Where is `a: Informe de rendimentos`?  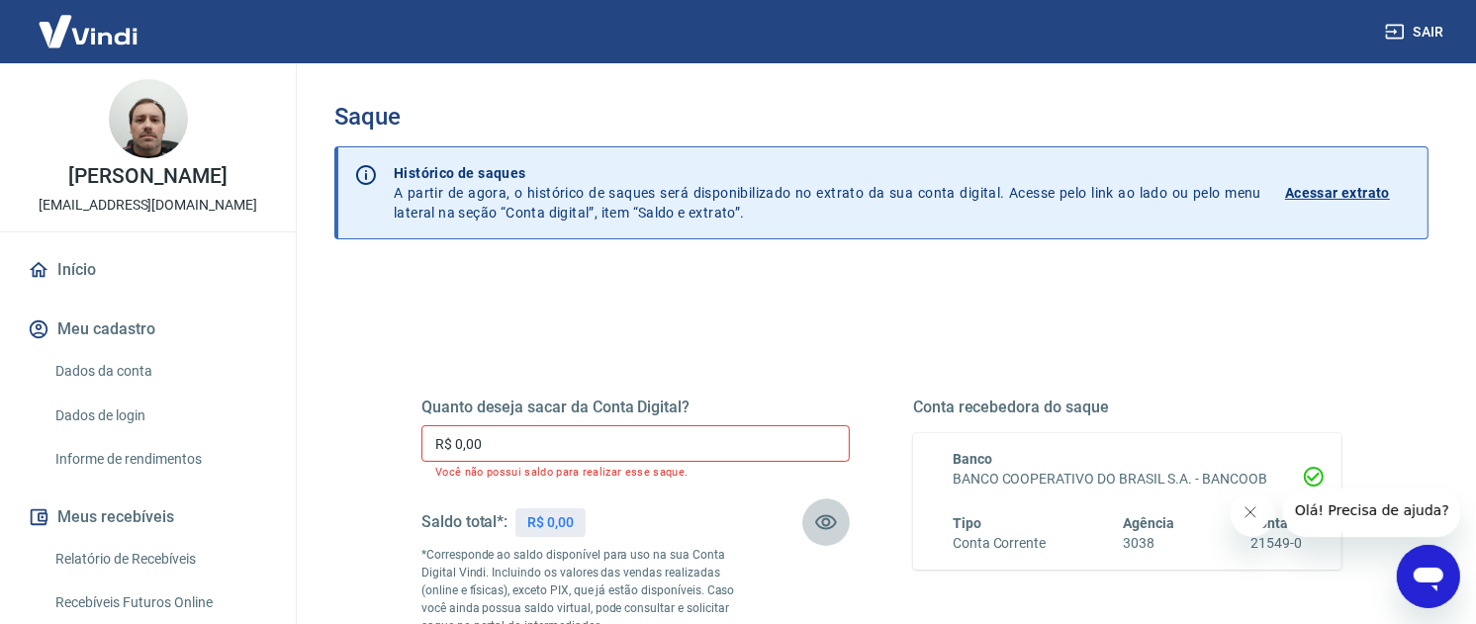
a: Informe de rendimentos is located at coordinates (159, 459).